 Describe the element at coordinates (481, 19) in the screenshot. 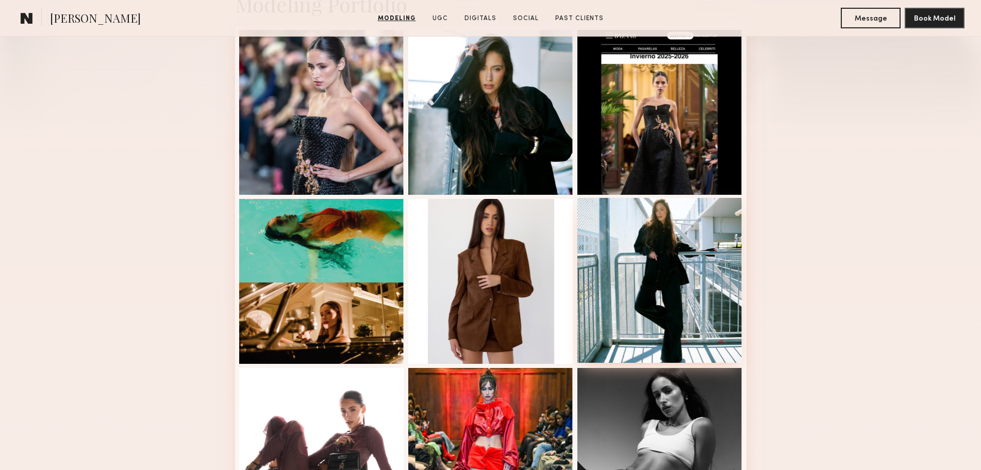

I see `a: Digitals` at that location.